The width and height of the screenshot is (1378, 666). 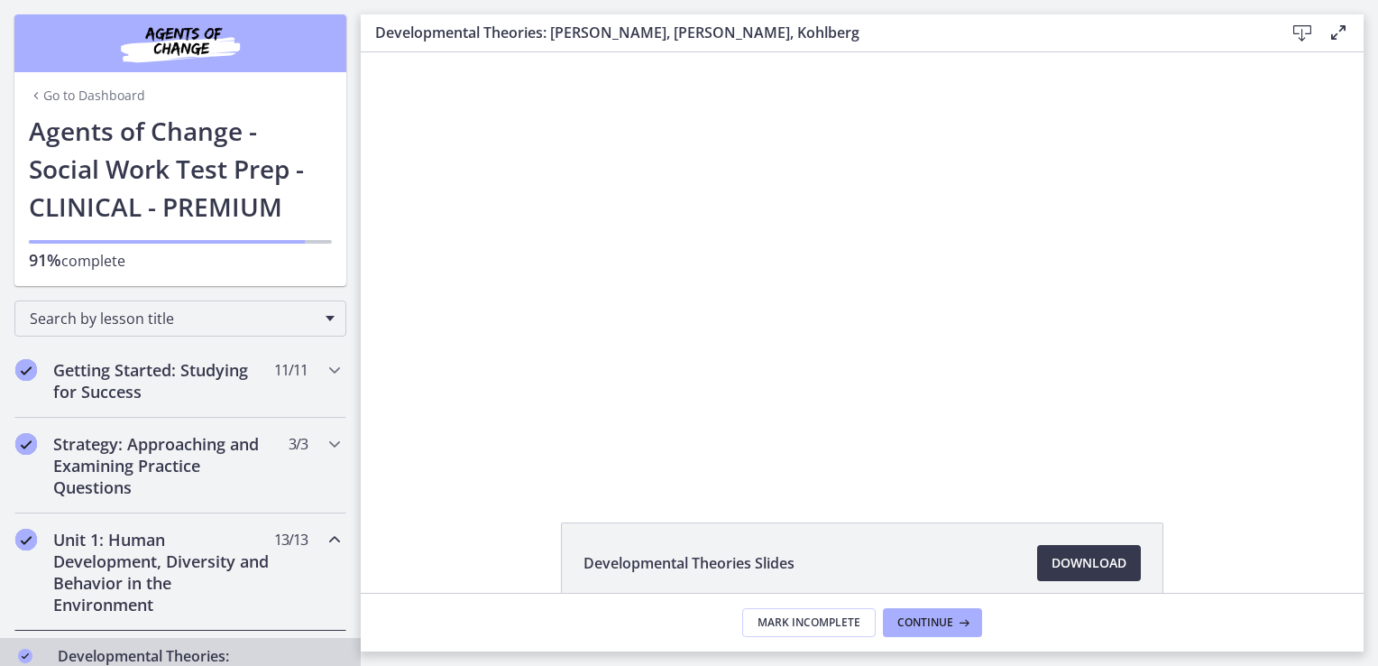 What do you see at coordinates (933, 622) in the screenshot?
I see `button: Continue` at bounding box center [933, 622].